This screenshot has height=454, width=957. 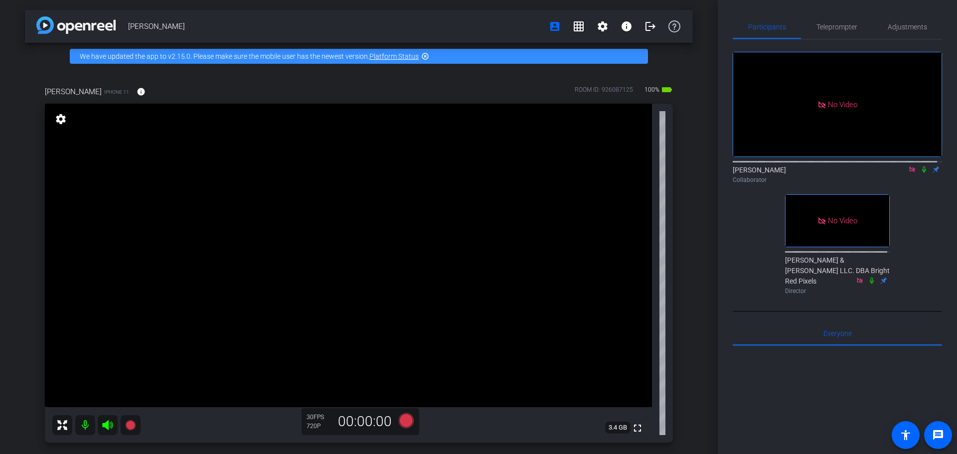 What do you see at coordinates (425, 56) in the screenshot?
I see `mat-icon: highlight_off` at bounding box center [425, 56].